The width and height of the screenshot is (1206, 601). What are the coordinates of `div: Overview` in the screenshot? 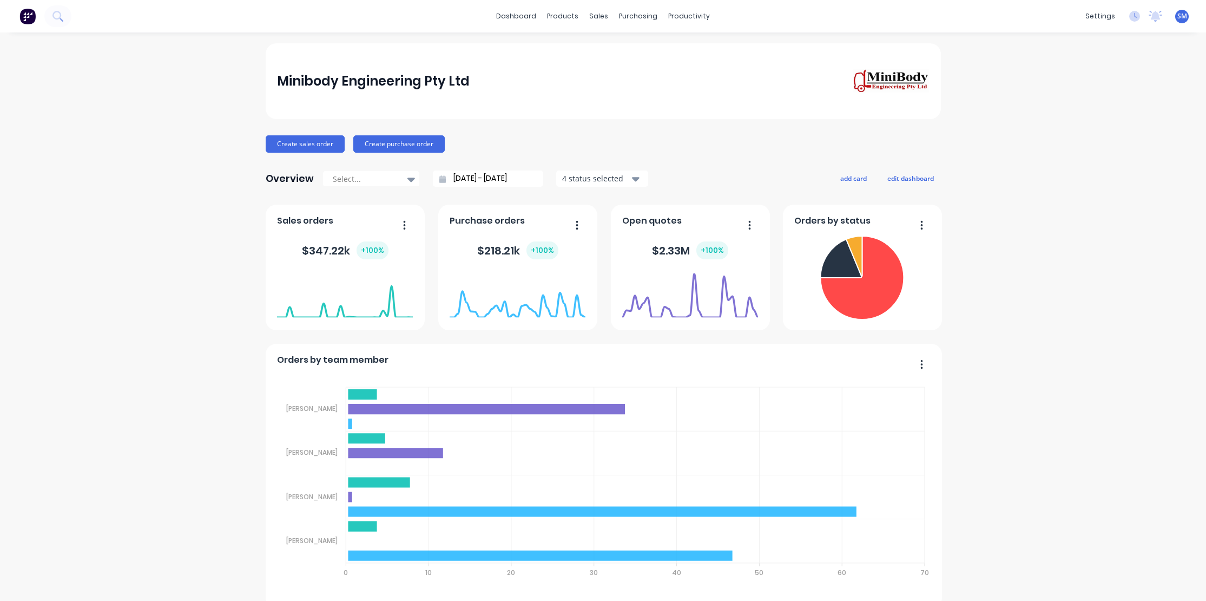 It's located at (290, 179).